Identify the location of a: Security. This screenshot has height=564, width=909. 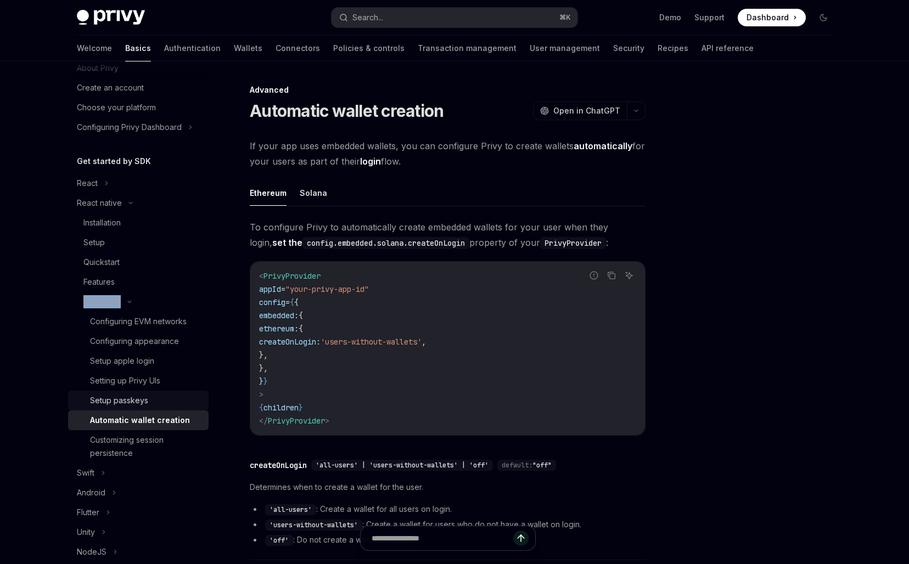
(628, 48).